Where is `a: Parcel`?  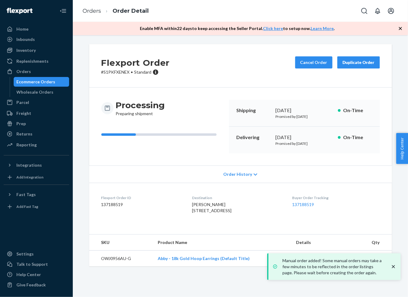
a: Parcel is located at coordinates (36, 103).